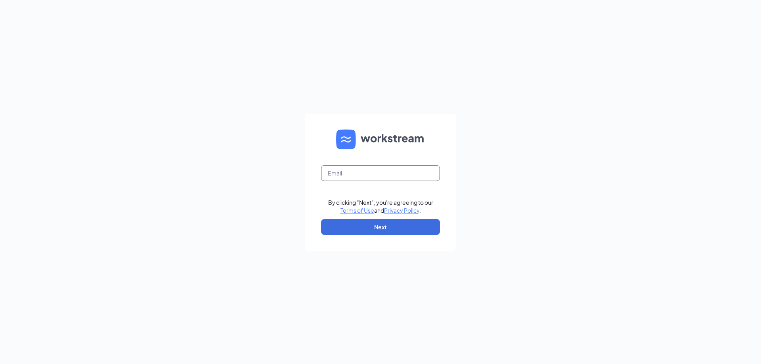  What do you see at coordinates (381, 227) in the screenshot?
I see `button: Next` at bounding box center [381, 227].